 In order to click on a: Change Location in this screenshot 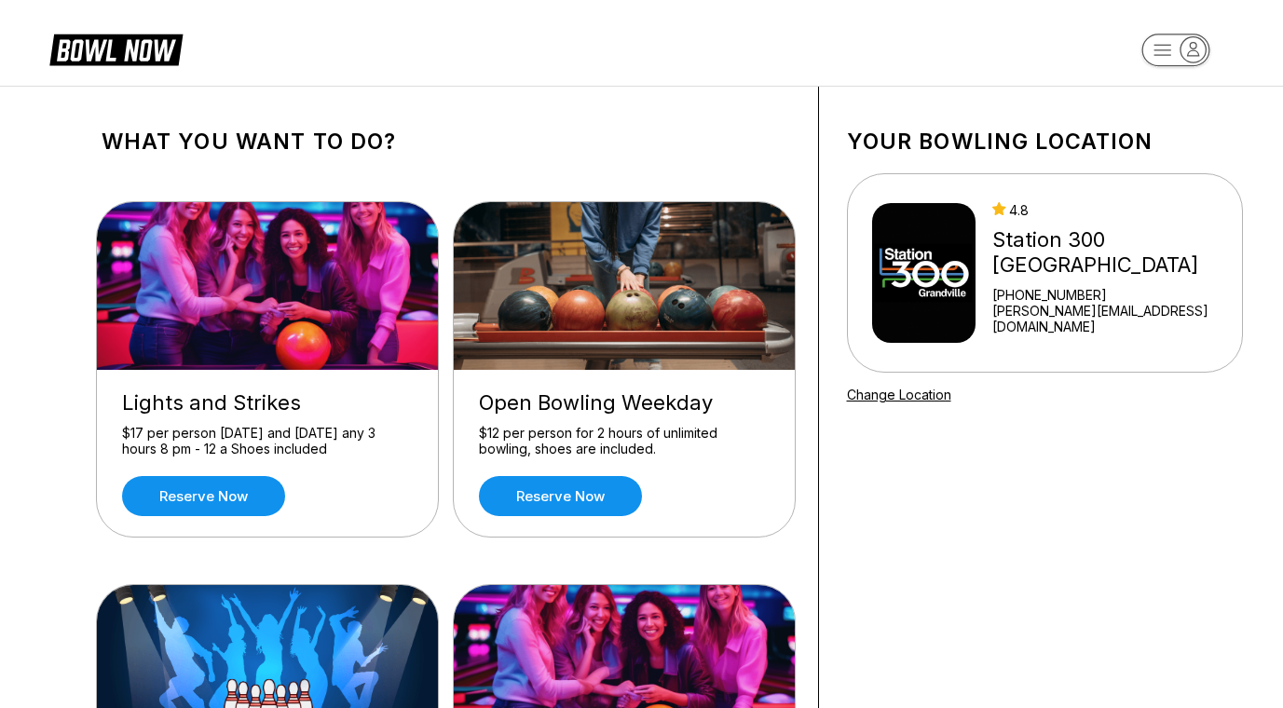, I will do `click(899, 394)`.